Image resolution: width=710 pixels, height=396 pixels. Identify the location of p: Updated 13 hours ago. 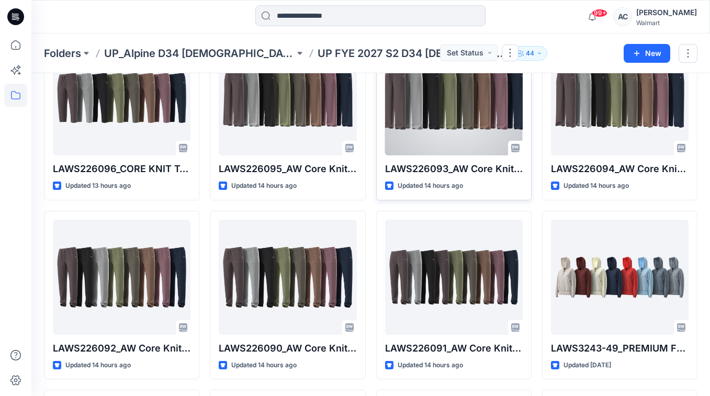
(98, 186).